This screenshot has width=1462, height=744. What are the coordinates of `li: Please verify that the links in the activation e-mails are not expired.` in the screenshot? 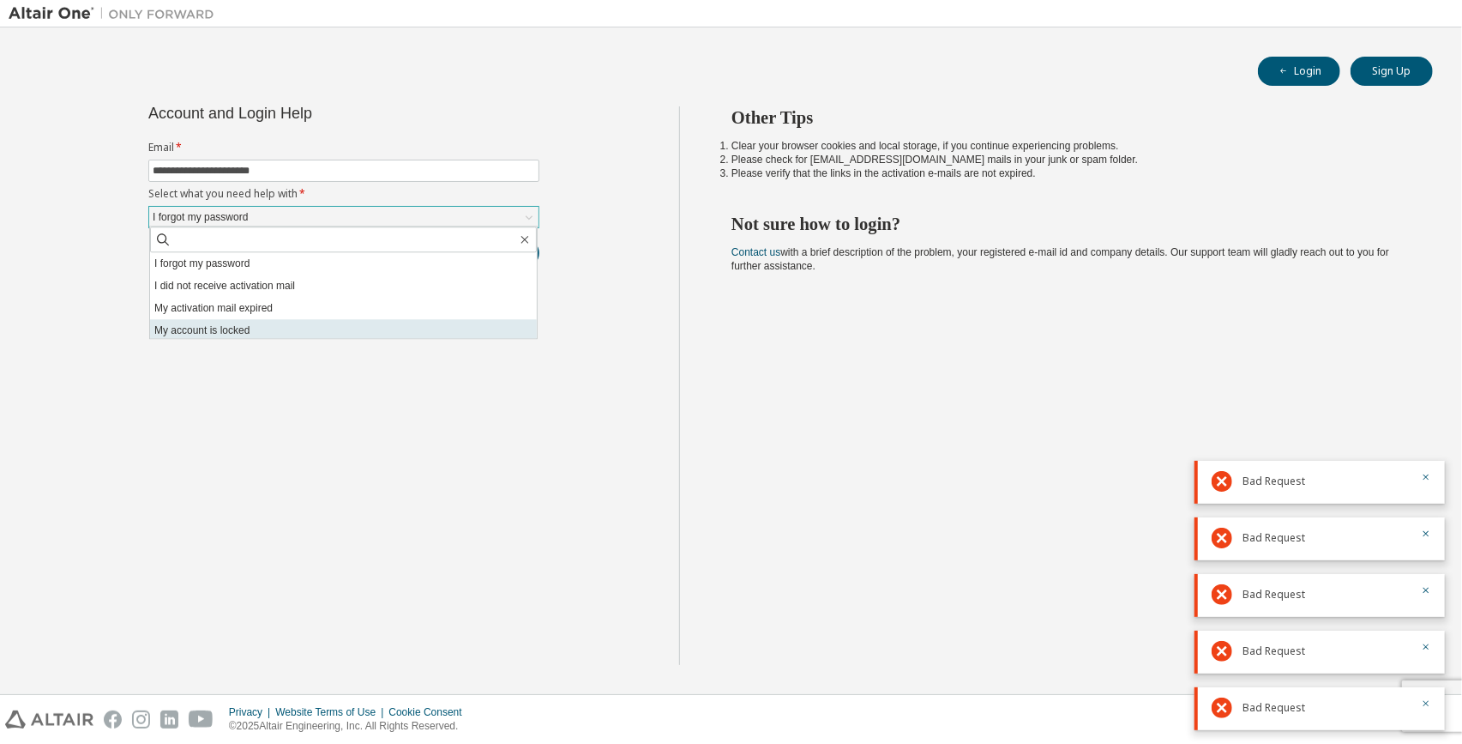 It's located at (1067, 173).